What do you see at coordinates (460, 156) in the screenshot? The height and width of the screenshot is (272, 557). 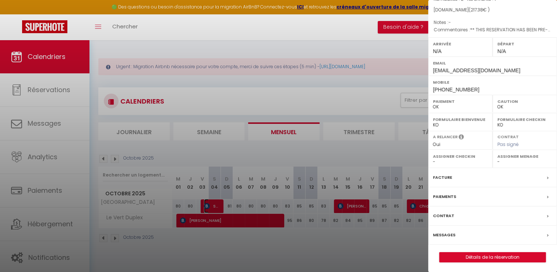 I see `label: Assigner Checkin` at bounding box center [460, 156].